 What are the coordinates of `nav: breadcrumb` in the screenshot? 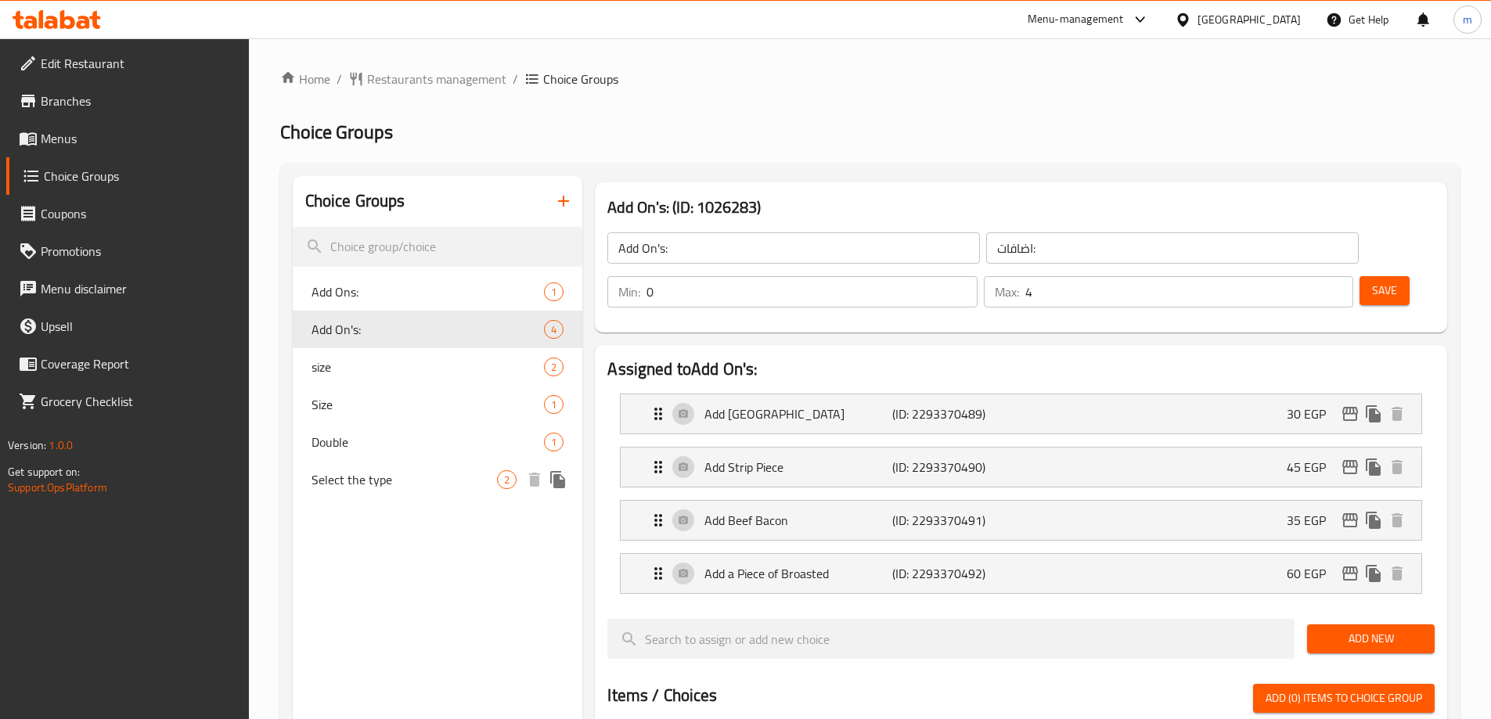 It's located at (869, 79).